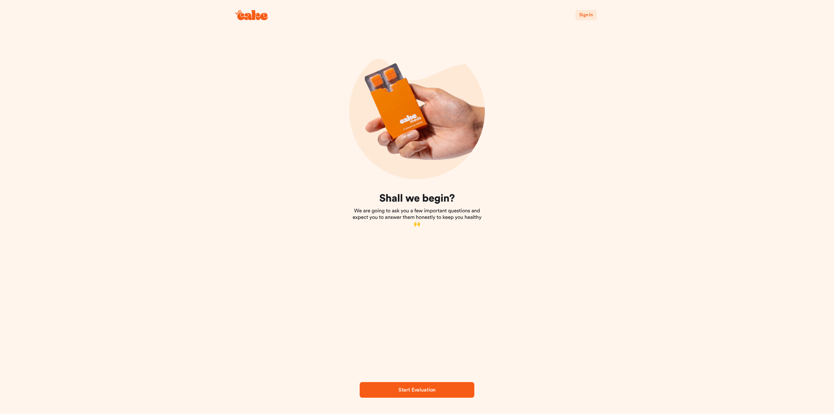  I want to click on button: Start Evaluation, so click(417, 390).